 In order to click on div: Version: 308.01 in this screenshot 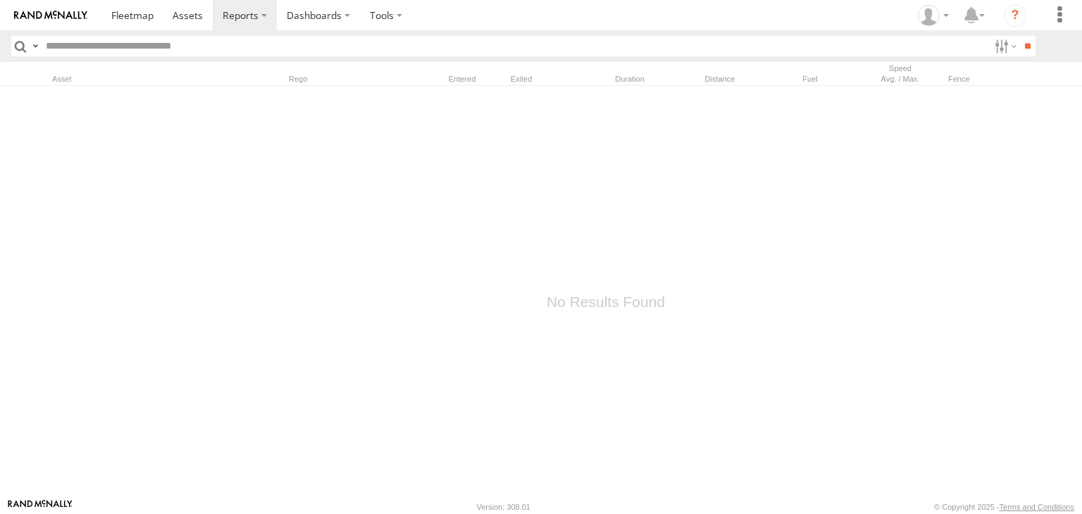, I will do `click(504, 507)`.